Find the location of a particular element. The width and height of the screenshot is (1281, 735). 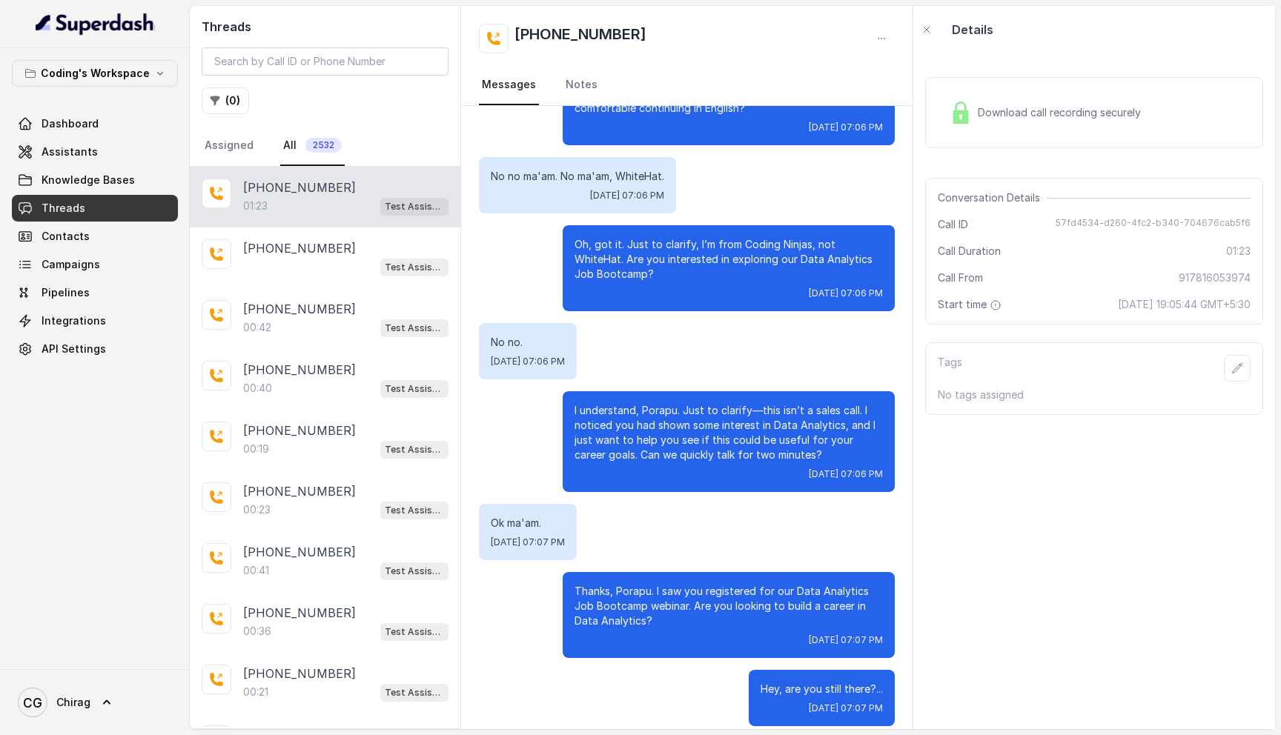

button: (0) is located at coordinates (225, 101).